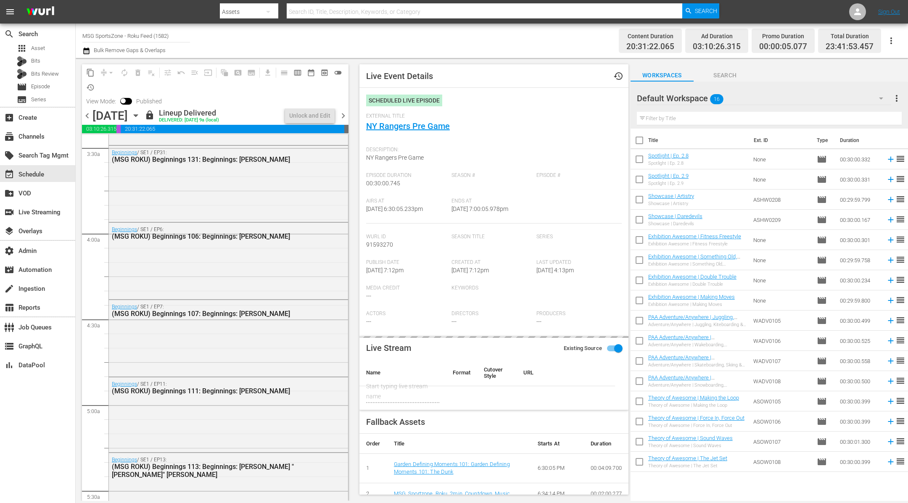  What do you see at coordinates (403, 391) in the screenshot?
I see `div: Start typing live stream name` at bounding box center [403, 391].